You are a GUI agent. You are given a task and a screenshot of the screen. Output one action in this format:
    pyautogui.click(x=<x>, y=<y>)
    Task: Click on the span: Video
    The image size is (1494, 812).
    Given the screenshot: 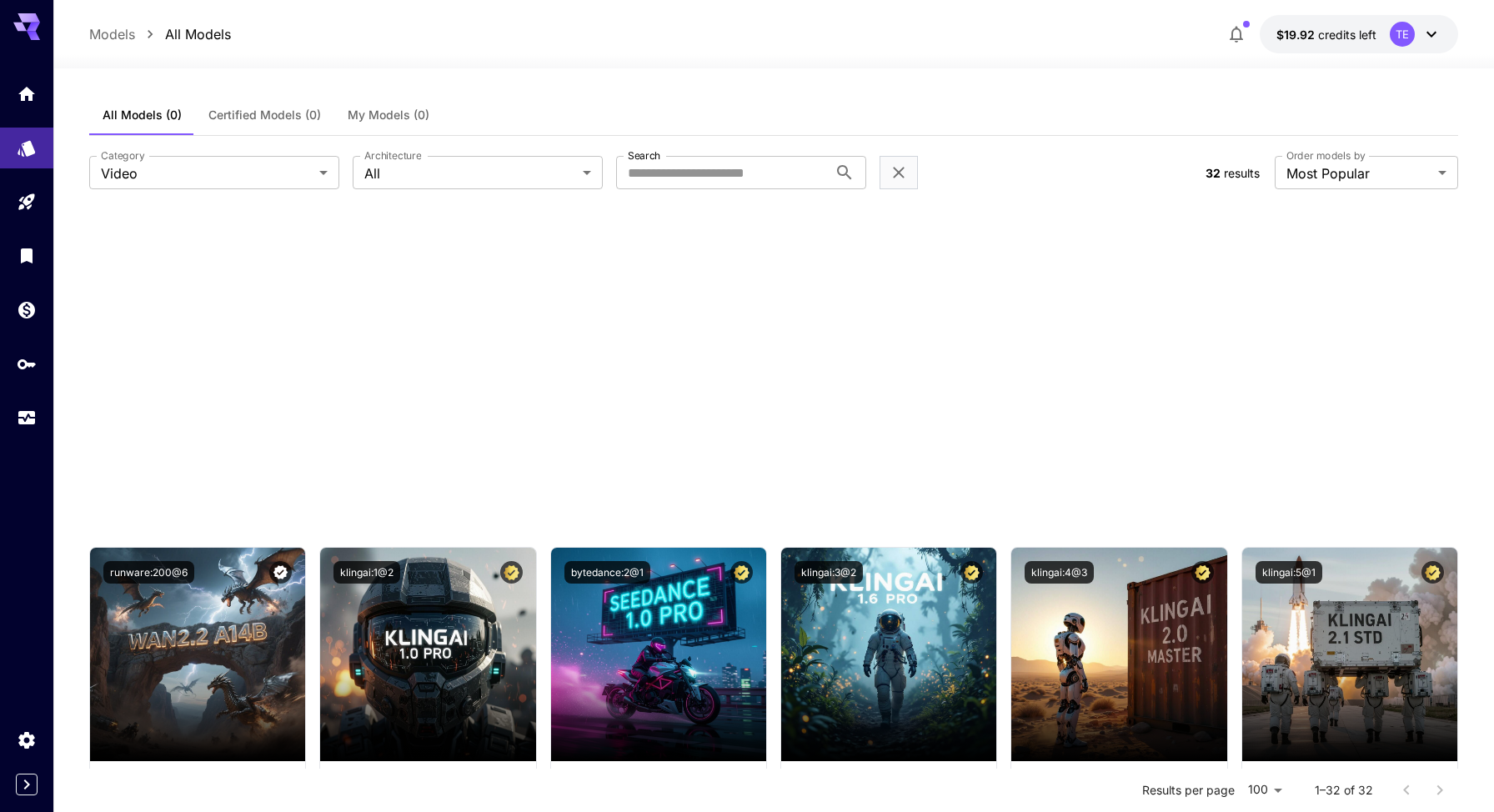 What is the action you would take?
    pyautogui.click(x=207, y=173)
    